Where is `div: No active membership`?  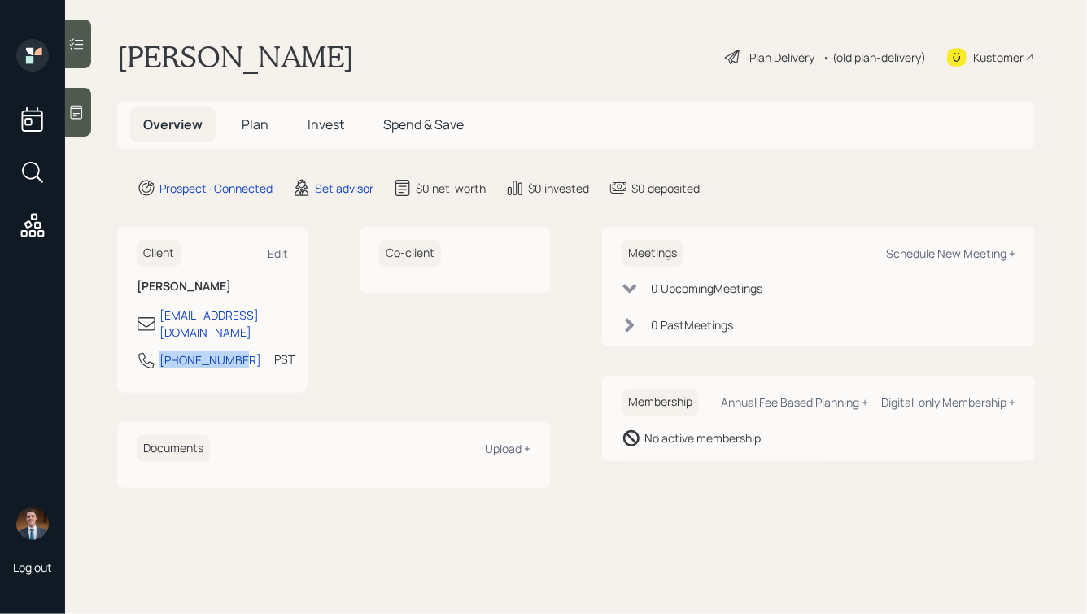
div: No active membership is located at coordinates (702, 438).